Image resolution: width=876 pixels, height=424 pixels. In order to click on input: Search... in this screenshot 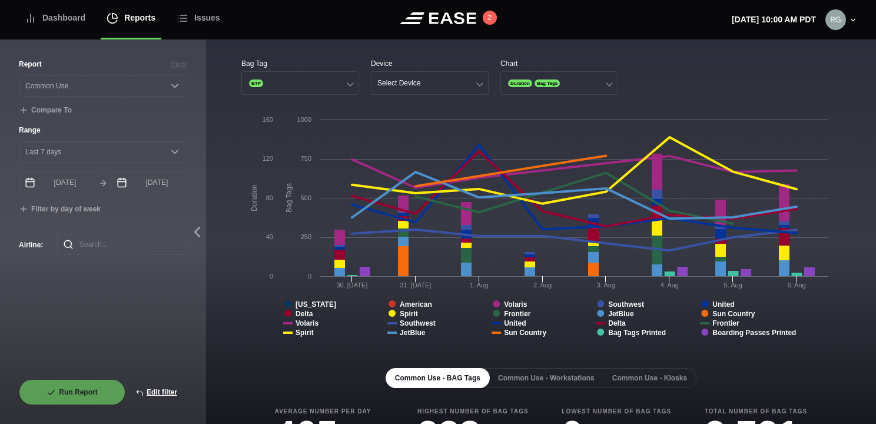, I will do `click(122, 244)`.